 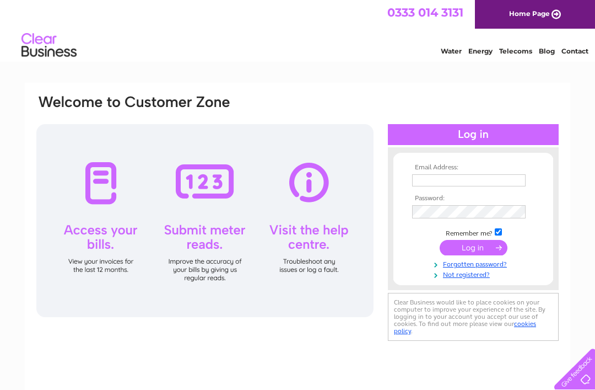 What do you see at coordinates (473, 198) in the screenshot?
I see `th: Password:` at bounding box center [473, 198].